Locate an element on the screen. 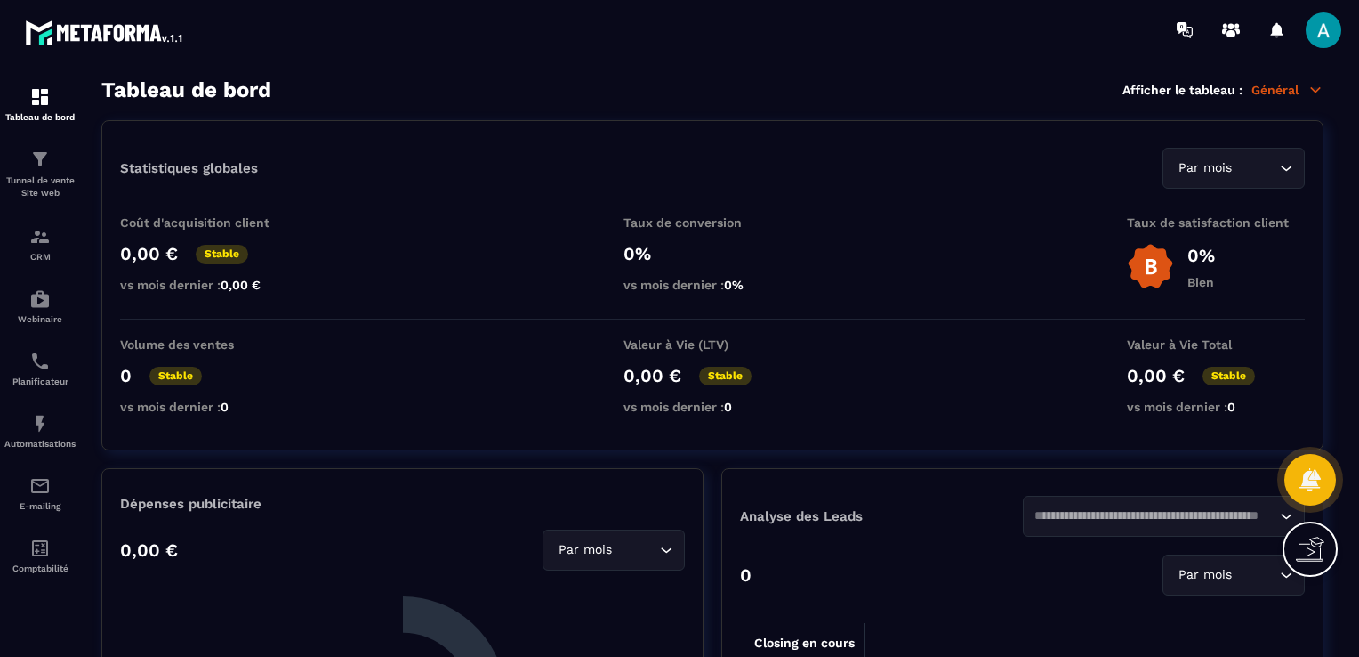  p: Tableau de bord is located at coordinates (40, 117).